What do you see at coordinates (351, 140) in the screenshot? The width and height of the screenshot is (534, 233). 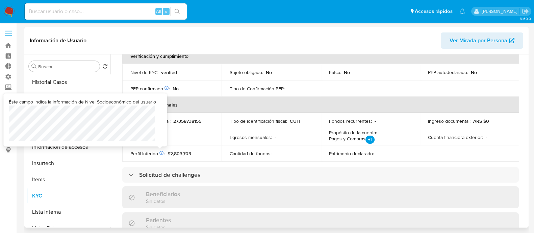 I see `p: Pagos y Compras` at bounding box center [351, 140].